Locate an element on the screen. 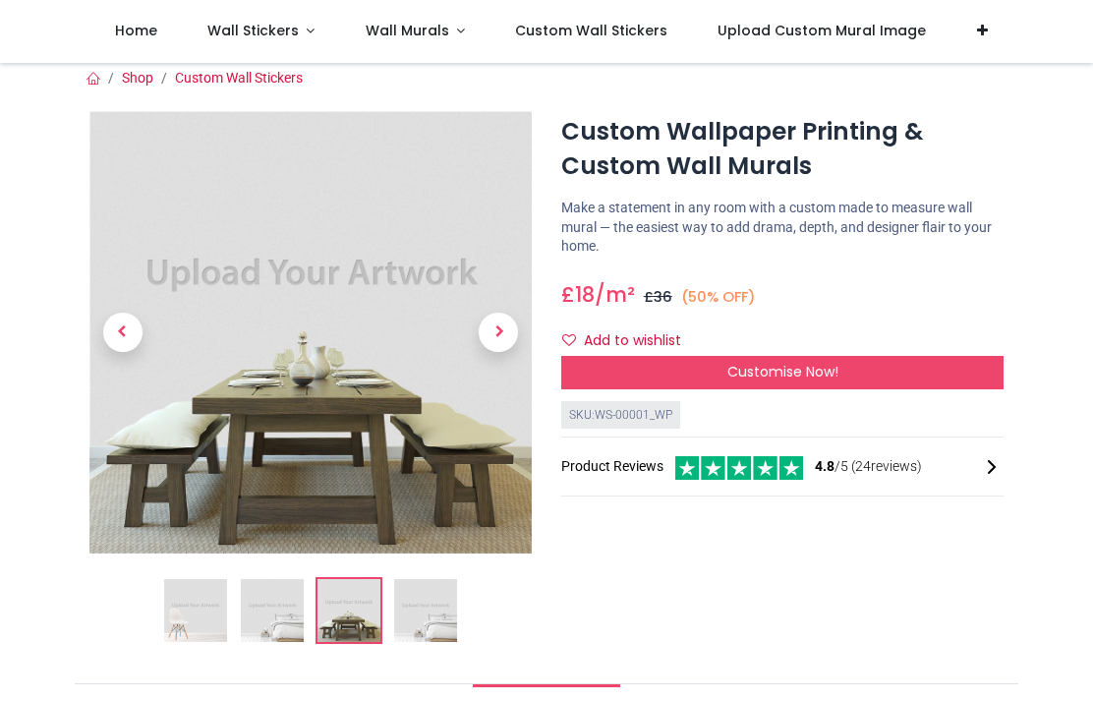  img: Custom Wallpaper Printing & Custom Wall Murals is located at coordinates (196, 610).